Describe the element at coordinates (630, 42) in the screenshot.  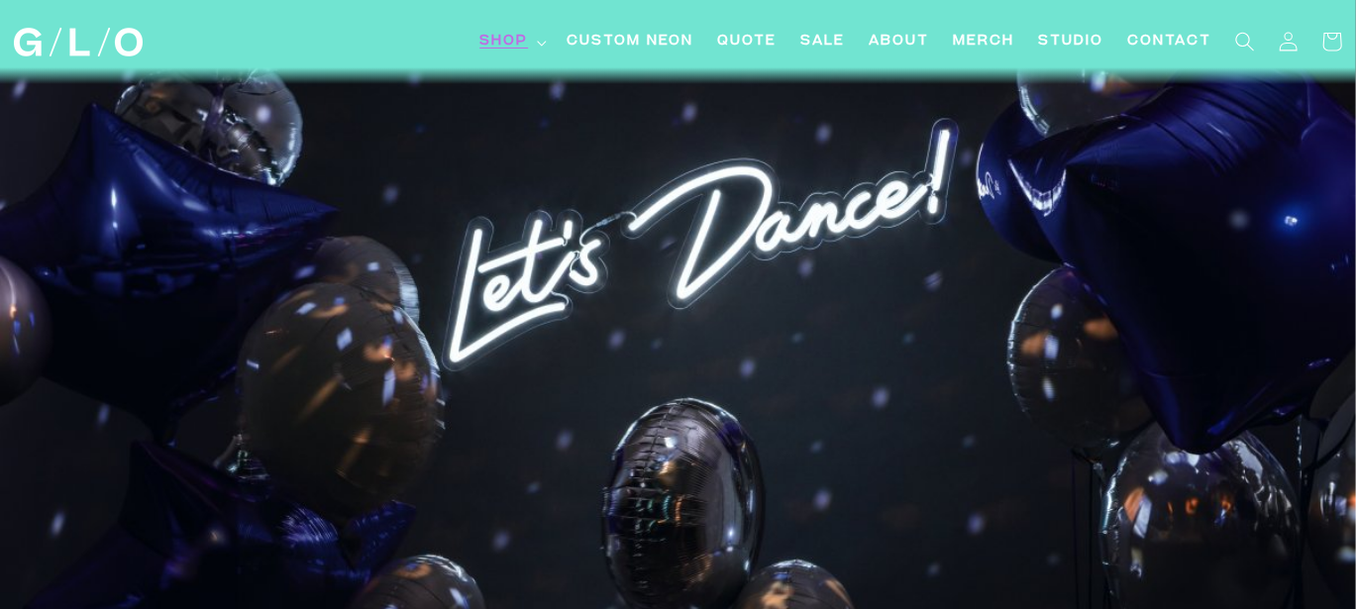
I see `span: Custom Neon` at that location.